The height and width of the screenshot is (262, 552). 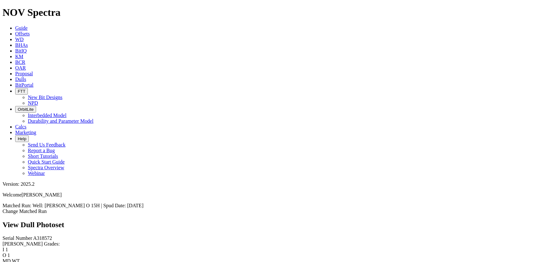 I want to click on h1: NOV Spectra, so click(x=276, y=12).